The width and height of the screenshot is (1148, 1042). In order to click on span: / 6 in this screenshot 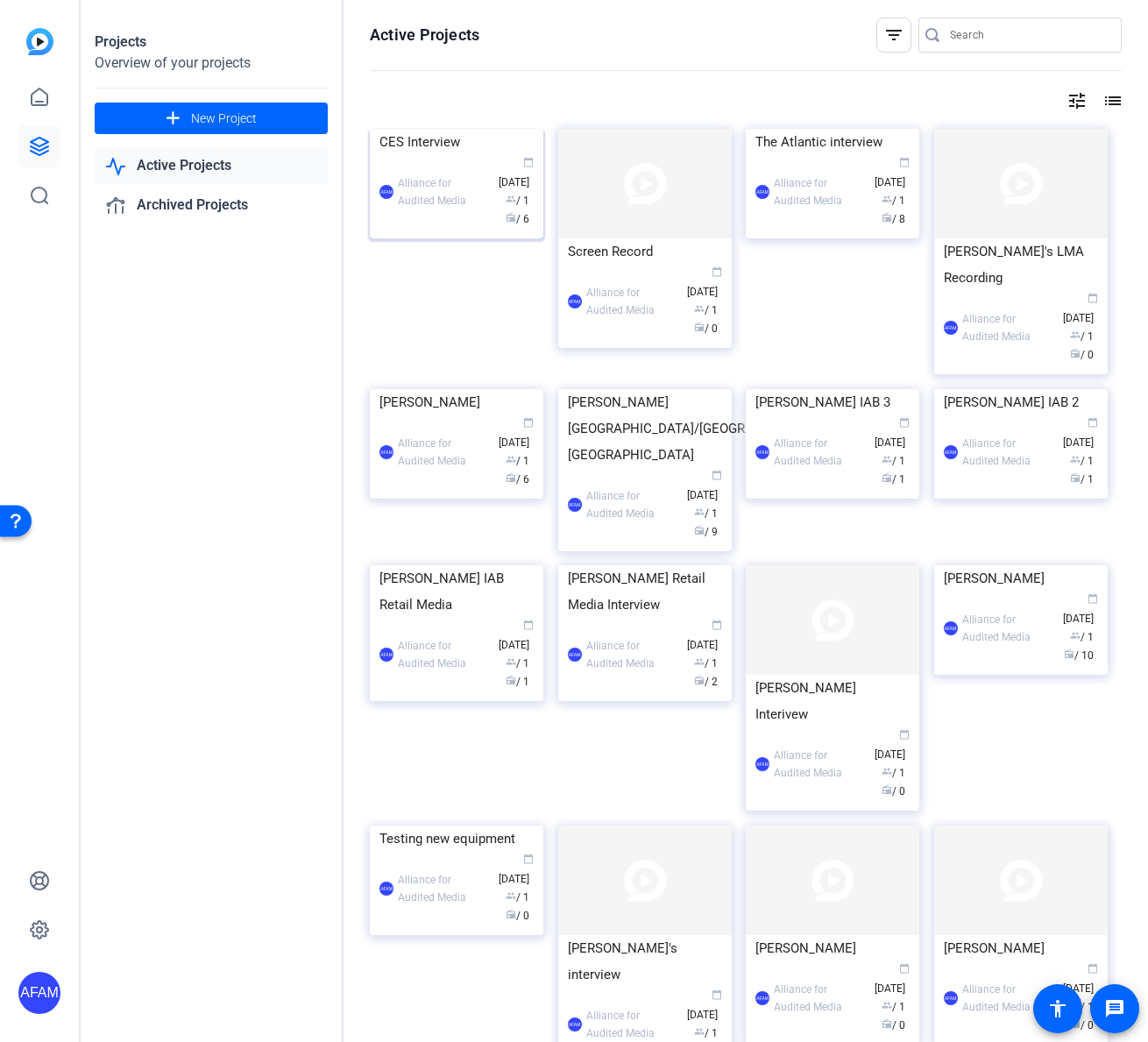, I will do `click(517, 219)`.